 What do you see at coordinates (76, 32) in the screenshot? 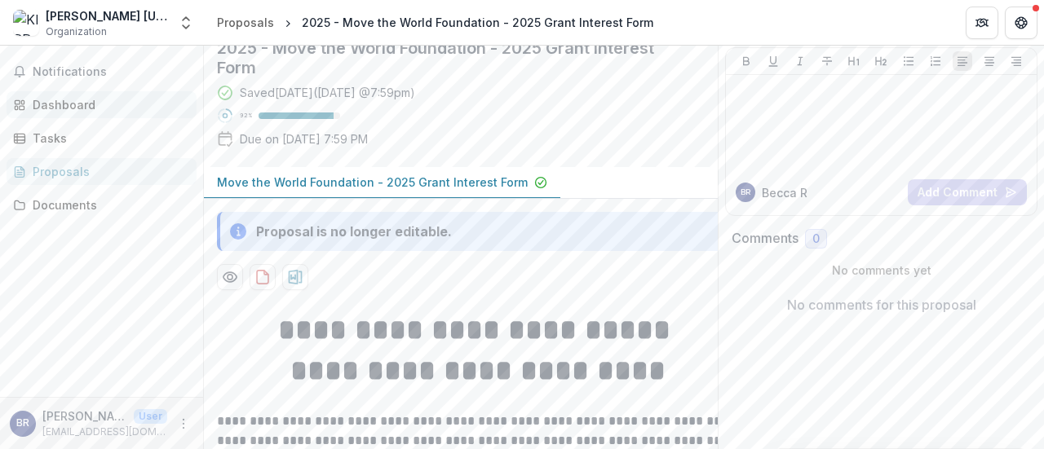
I see `span: Organization` at bounding box center [76, 32].